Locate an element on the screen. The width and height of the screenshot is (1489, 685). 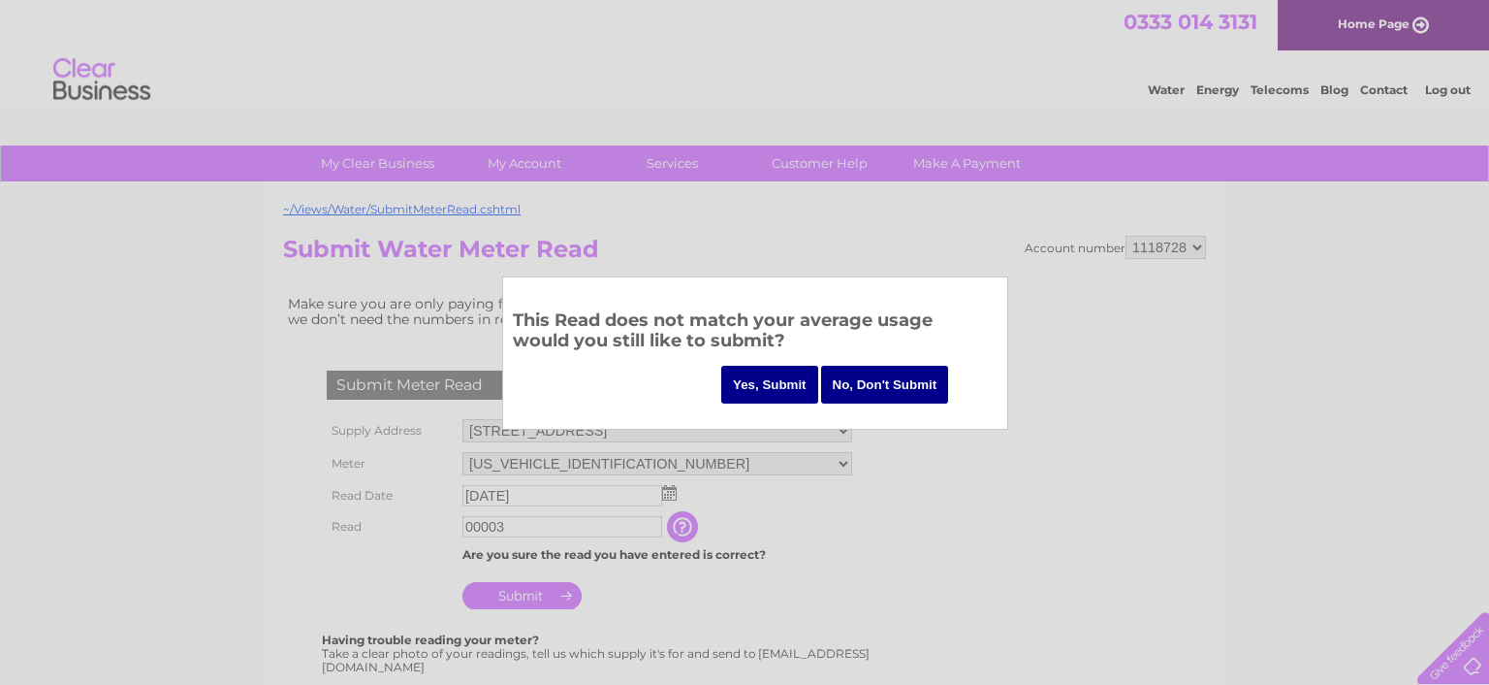
a: Energy is located at coordinates (1218, 89).